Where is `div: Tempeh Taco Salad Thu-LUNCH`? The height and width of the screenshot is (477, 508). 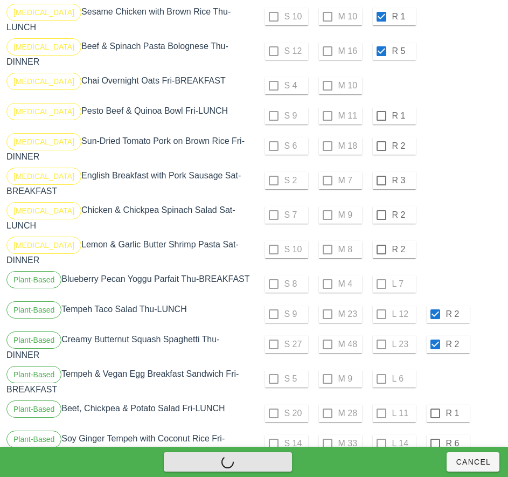 div: Tempeh Taco Salad Thu-LUNCH is located at coordinates (129, 314).